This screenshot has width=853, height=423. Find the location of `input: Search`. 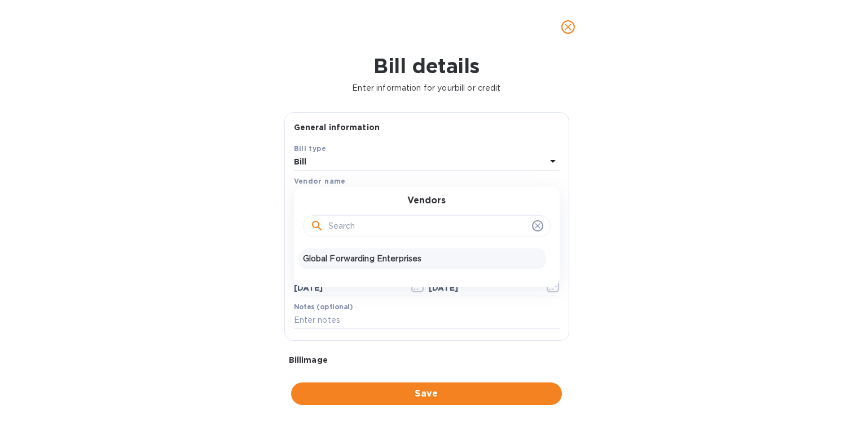

input: Search is located at coordinates (427, 227).